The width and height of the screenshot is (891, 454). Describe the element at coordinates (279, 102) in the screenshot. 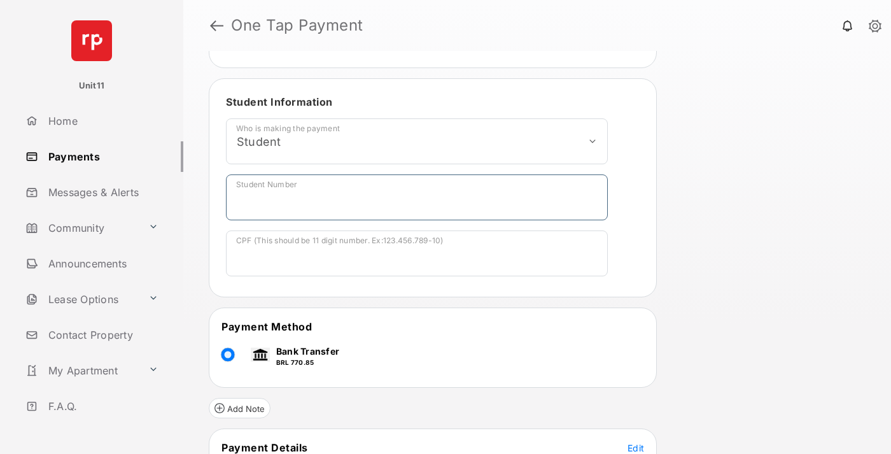

I see `span: Student Information` at that location.